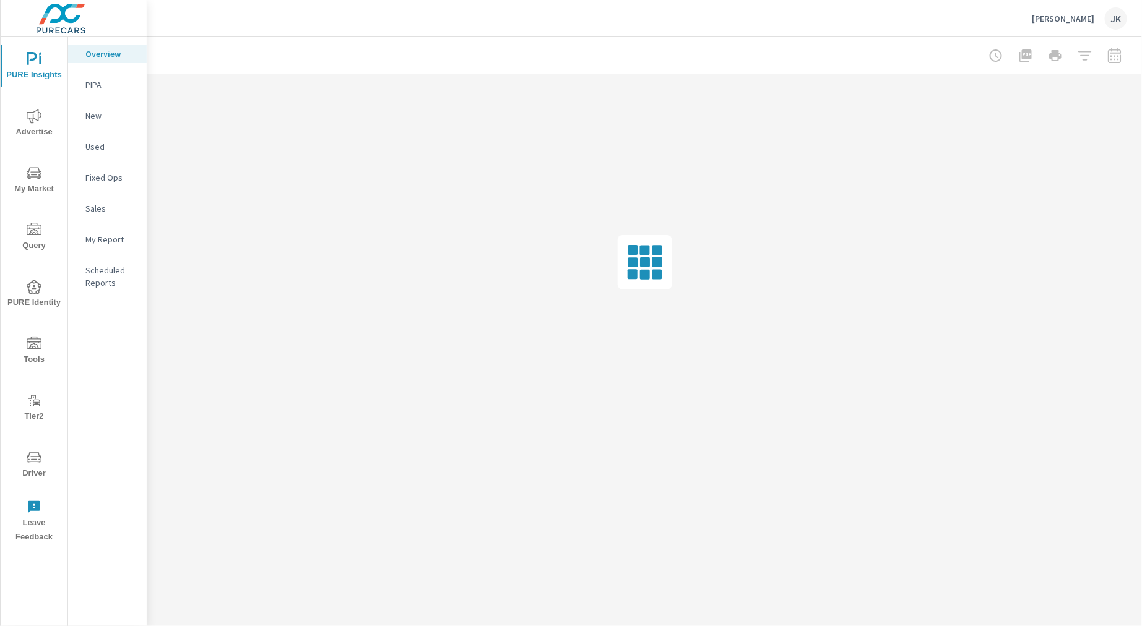 The height and width of the screenshot is (626, 1142). Describe the element at coordinates (34, 124) in the screenshot. I see `span: Advertise` at that location.